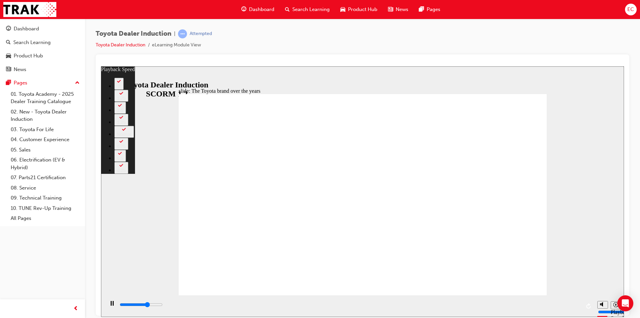  What do you see at coordinates (77, 83) in the screenshot?
I see `span: up-icon` at bounding box center [77, 83].